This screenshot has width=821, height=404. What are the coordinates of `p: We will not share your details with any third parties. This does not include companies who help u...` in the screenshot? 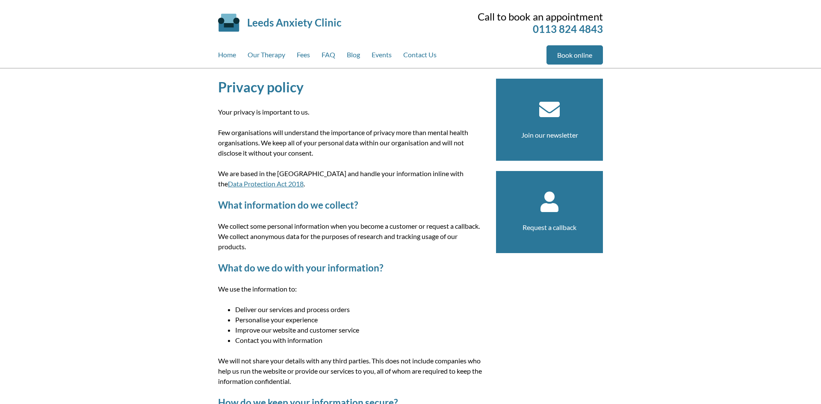 It's located at (352, 371).